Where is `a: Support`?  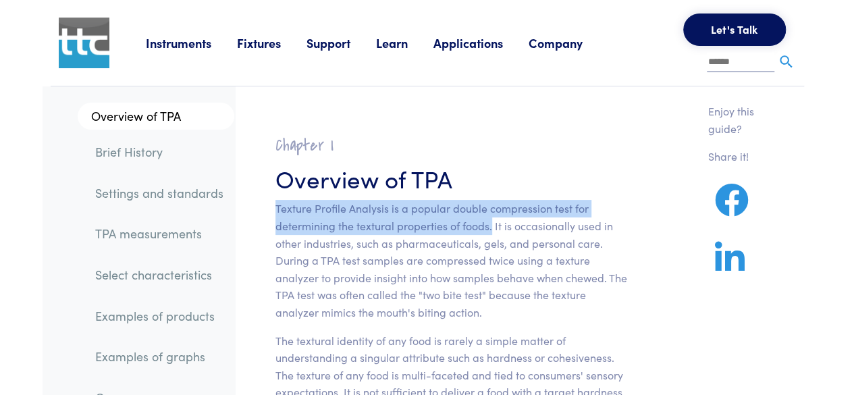 a: Support is located at coordinates (341, 43).